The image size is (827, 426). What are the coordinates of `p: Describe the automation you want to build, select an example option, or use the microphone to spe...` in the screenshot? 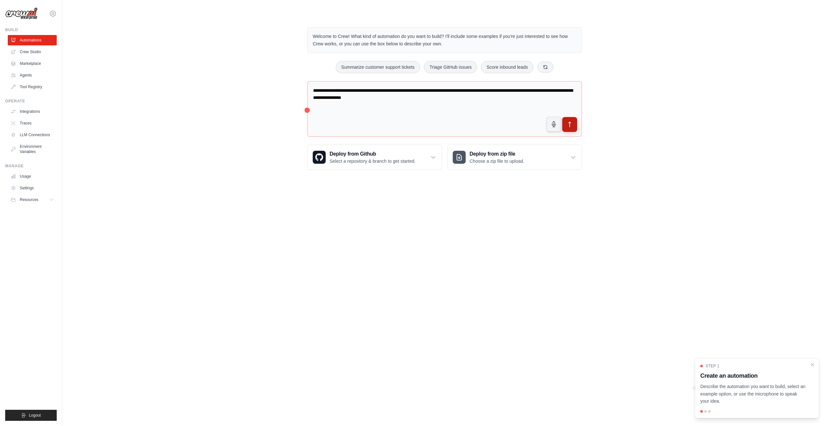 It's located at (753, 394).